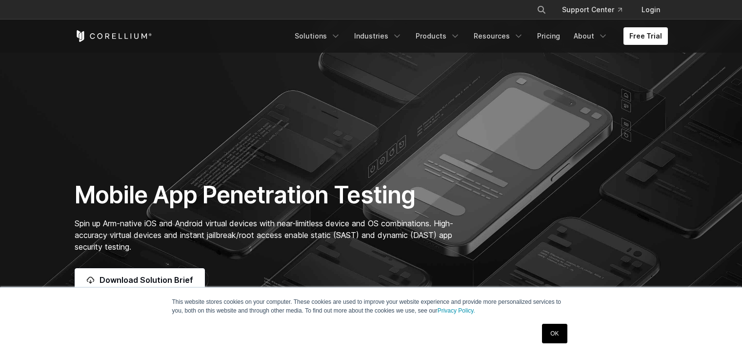 This screenshot has height=356, width=742. I want to click on a: Support Center, so click(592, 10).